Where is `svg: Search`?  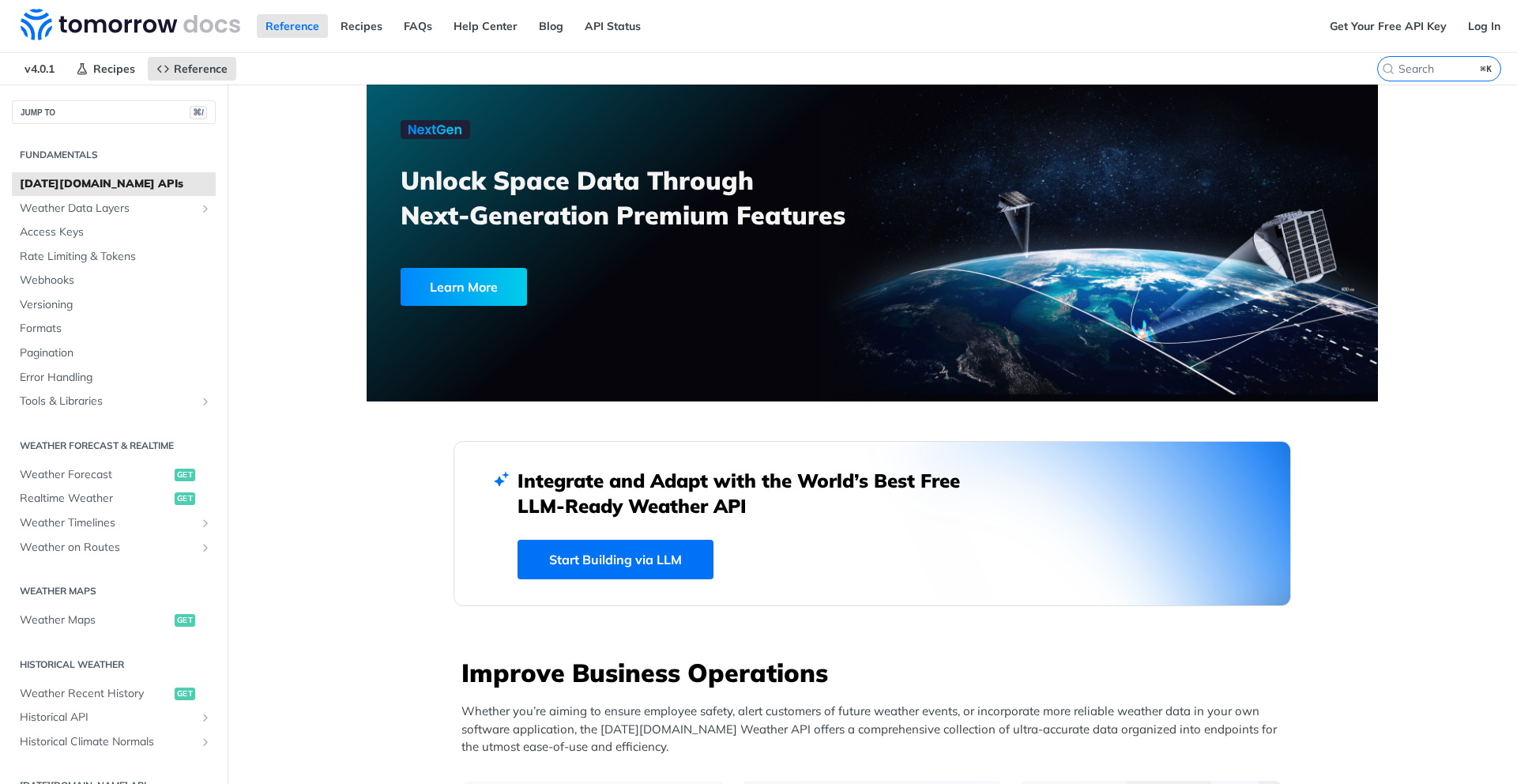
svg: Search is located at coordinates (1388, 69).